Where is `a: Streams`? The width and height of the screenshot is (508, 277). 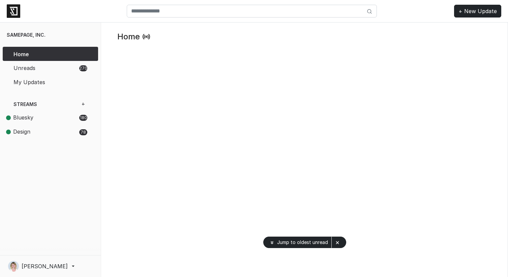 a: Streams is located at coordinates (40, 104).